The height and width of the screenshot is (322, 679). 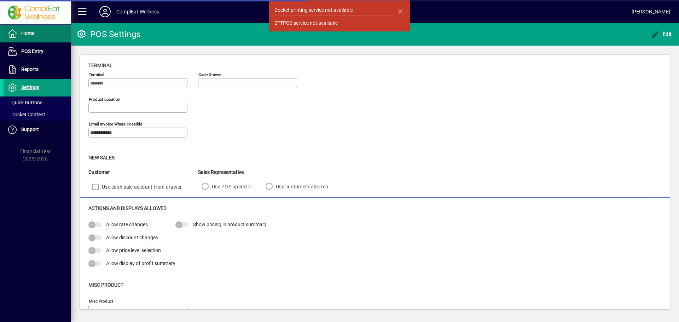 What do you see at coordinates (115, 124) in the screenshot?
I see `mat-label: Email Invoice where possible` at bounding box center [115, 124].